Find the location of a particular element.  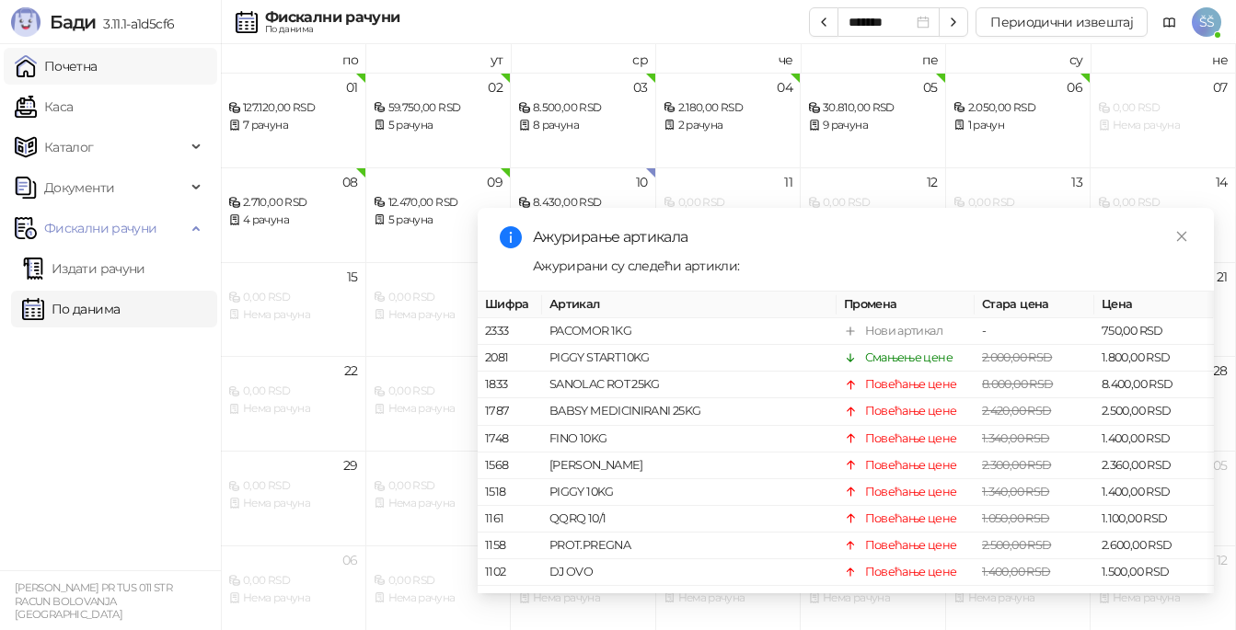

span: 2.000,00 RSD is located at coordinates (1017, 357).